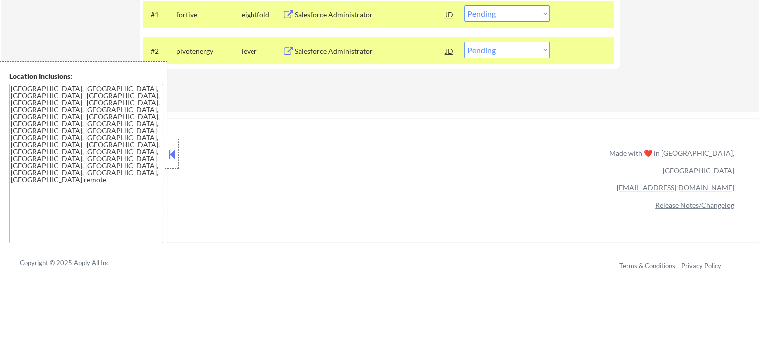 This screenshot has height=364, width=759. I want to click on div: fortive, so click(208, 15).